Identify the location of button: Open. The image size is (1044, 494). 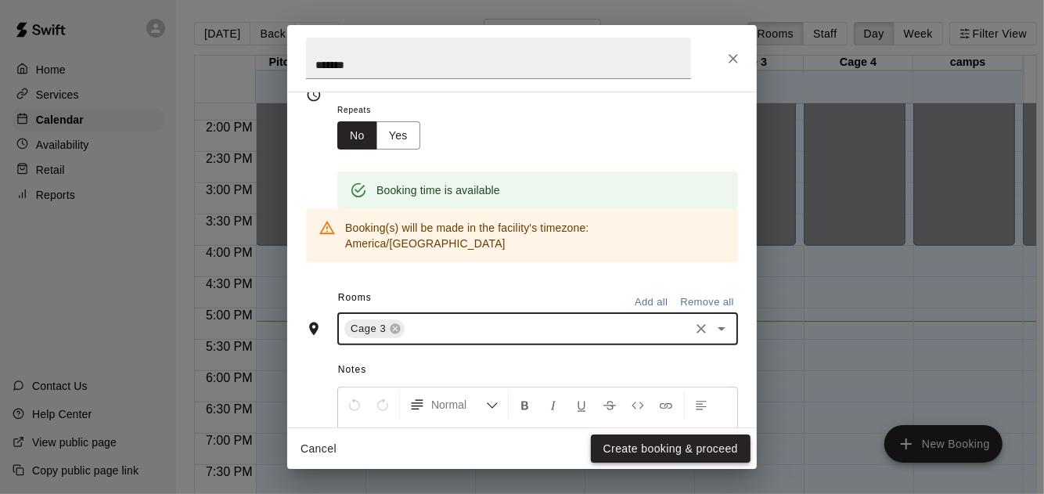
(721, 329).